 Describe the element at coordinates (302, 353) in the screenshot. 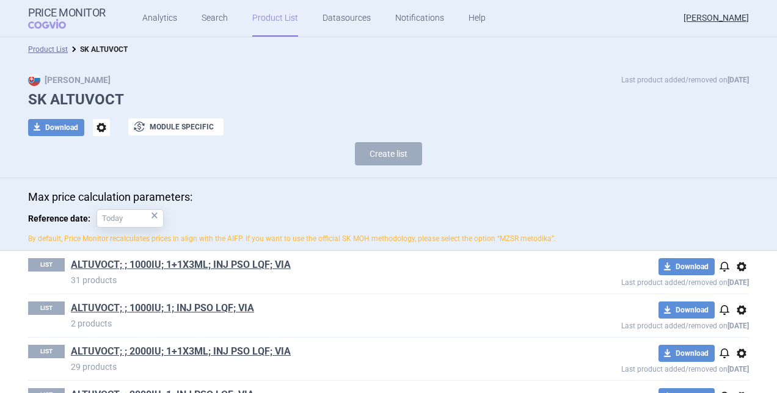

I see `h1: ALTUVOCT; ; 2000IU; 1+1X3ML; INJ PSO LQF; VIA` at that location.